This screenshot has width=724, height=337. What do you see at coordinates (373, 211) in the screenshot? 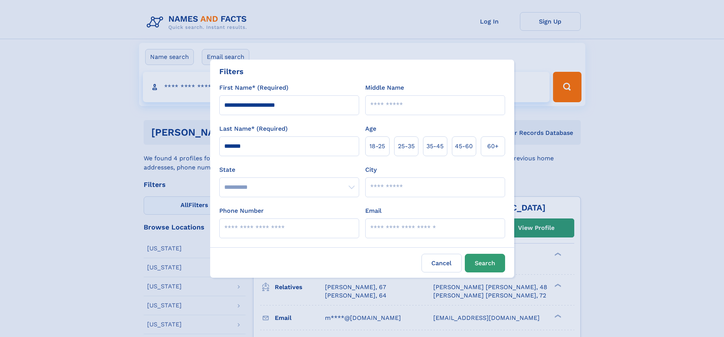
I see `label: Email` at bounding box center [373, 211].